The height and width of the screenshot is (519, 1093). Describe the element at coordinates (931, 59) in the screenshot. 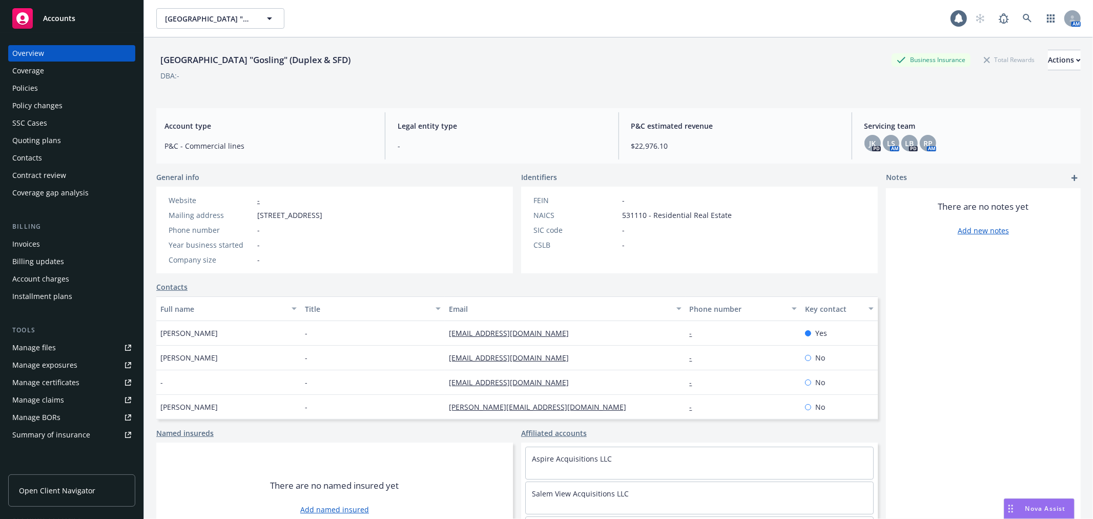

I see `div: Business Insurance` at that location.